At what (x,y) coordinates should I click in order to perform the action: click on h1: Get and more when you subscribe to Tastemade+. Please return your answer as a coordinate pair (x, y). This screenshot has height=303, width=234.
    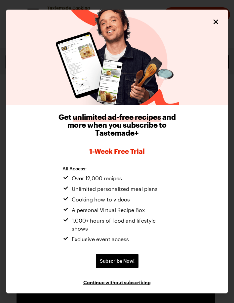
    Looking at the image, I should click on (117, 125).